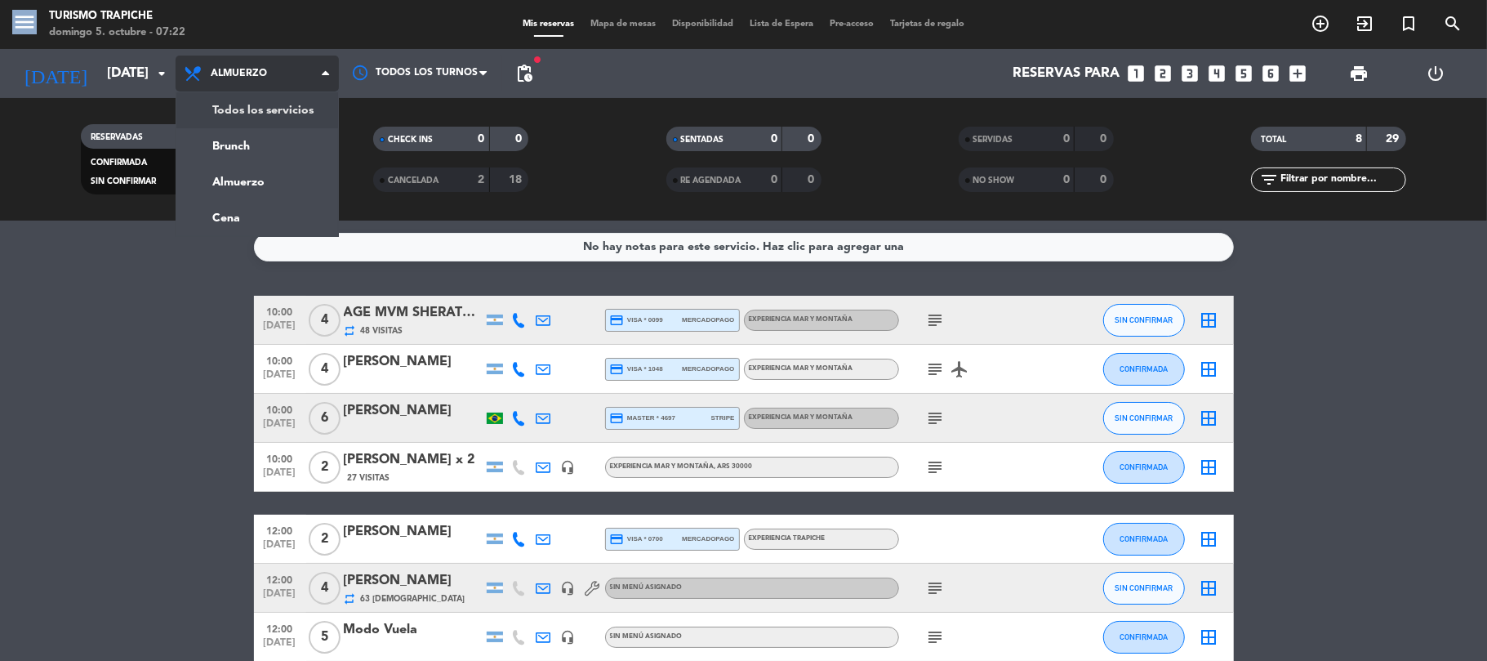  What do you see at coordinates (1137, 74) in the screenshot?
I see `i: looks_one` at bounding box center [1137, 74].